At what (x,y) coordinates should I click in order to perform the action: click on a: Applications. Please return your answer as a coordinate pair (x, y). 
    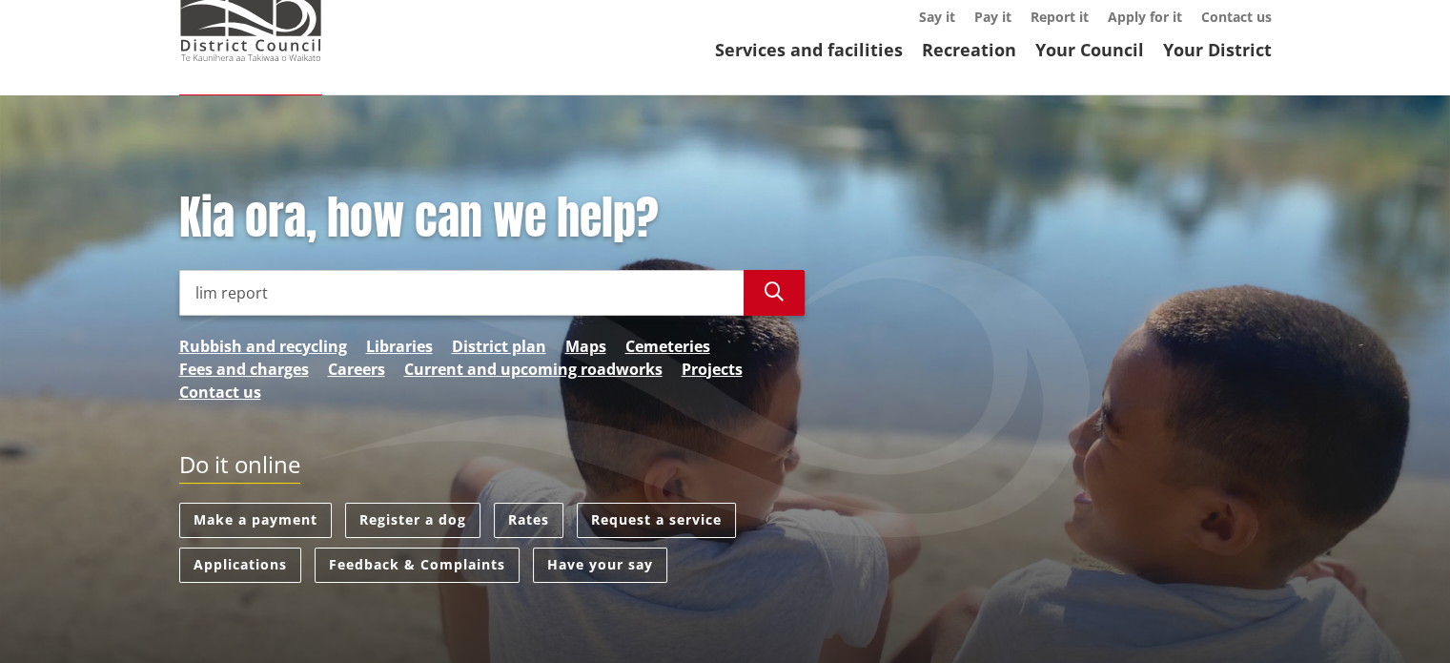
    Looking at the image, I should click on (240, 564).